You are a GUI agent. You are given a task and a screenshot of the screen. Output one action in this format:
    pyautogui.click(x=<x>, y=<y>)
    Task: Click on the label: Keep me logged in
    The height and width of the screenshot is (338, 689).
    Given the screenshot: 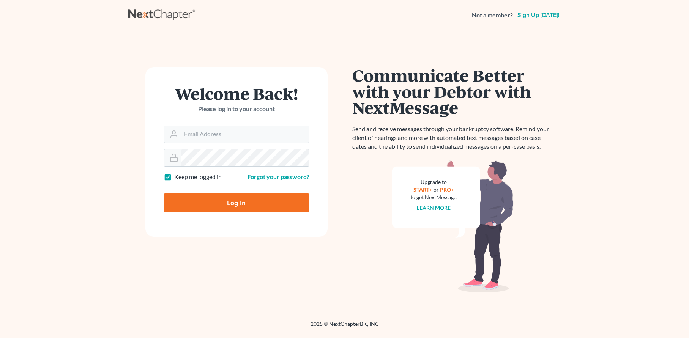 What is the action you would take?
    pyautogui.click(x=198, y=177)
    